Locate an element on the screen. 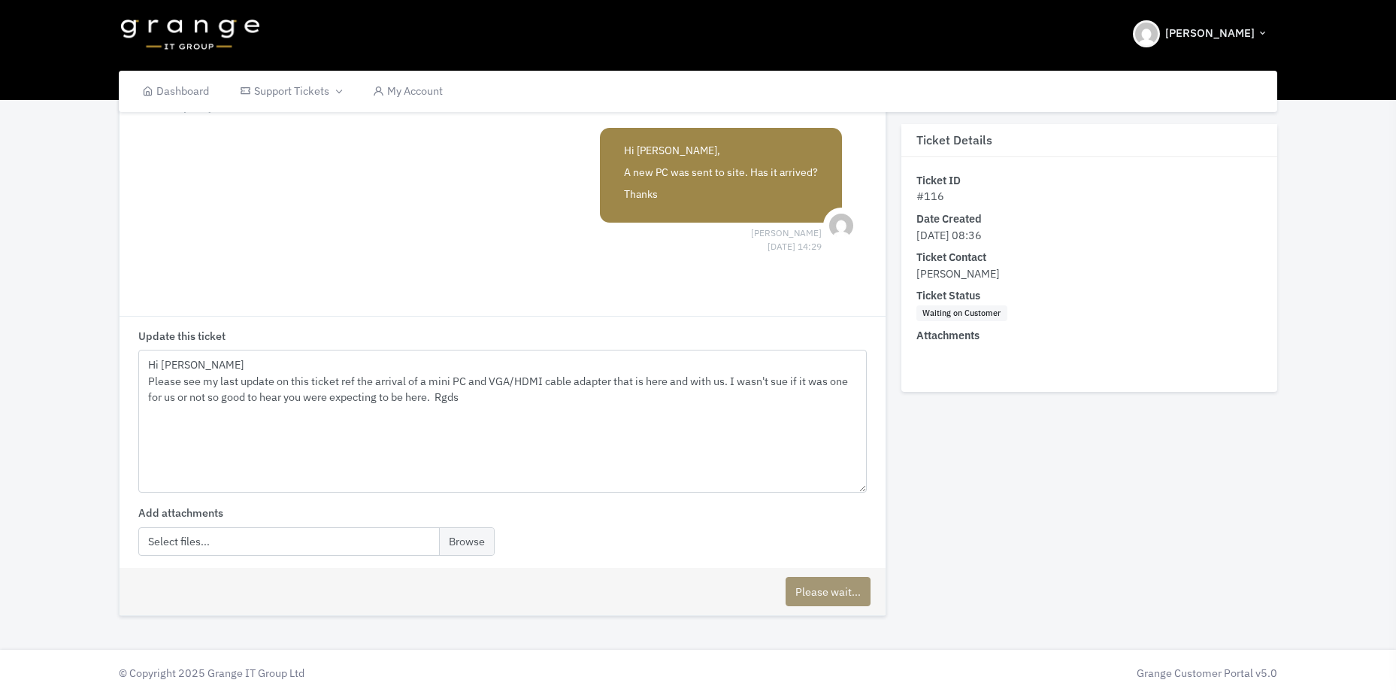 The height and width of the screenshot is (695, 1396). div: Grange Customer Portal v5.0 is located at coordinates (992, 673).